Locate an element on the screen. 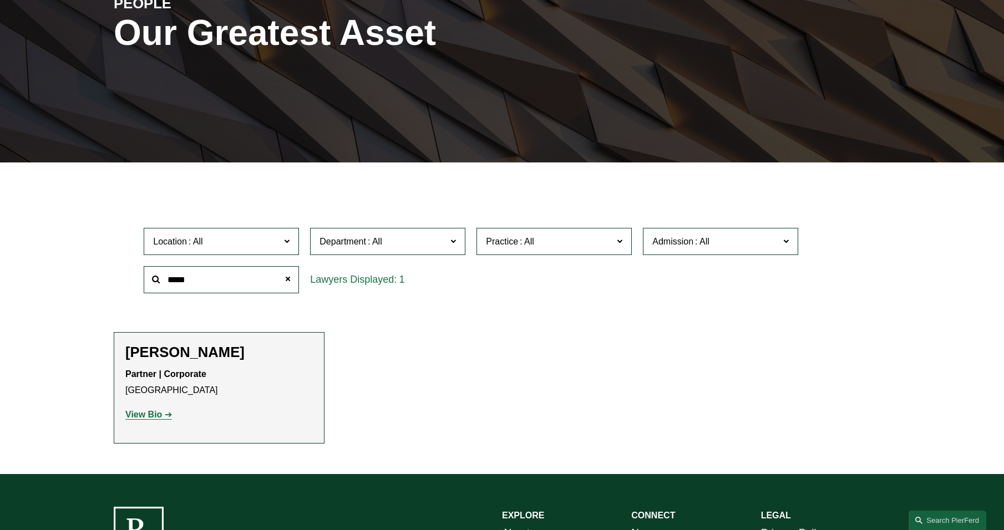  a: View Bio is located at coordinates (149, 414).